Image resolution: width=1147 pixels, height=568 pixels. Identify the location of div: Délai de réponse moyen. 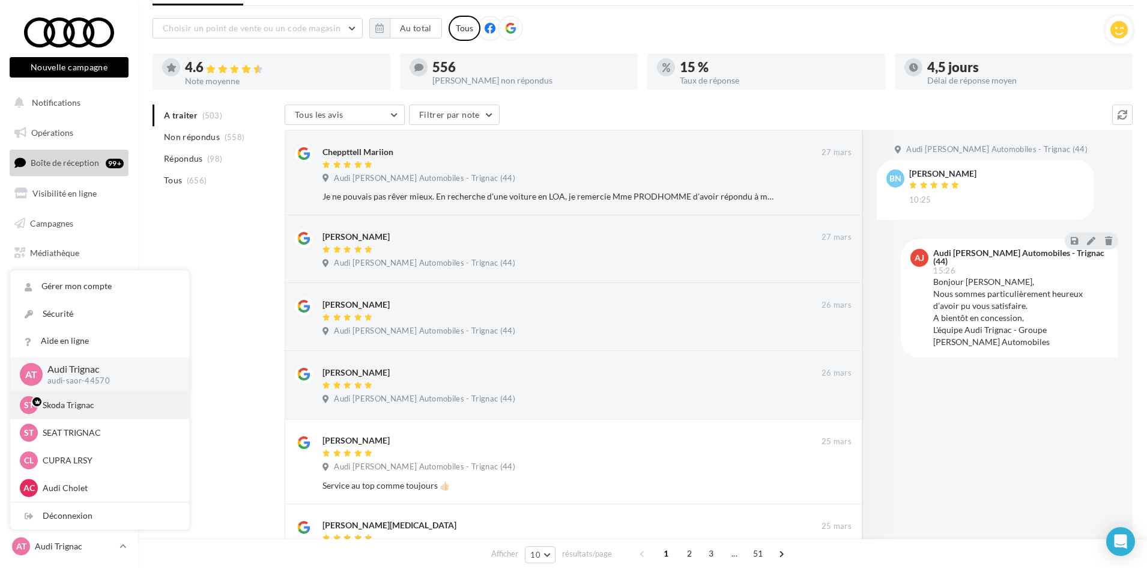
(1025, 80).